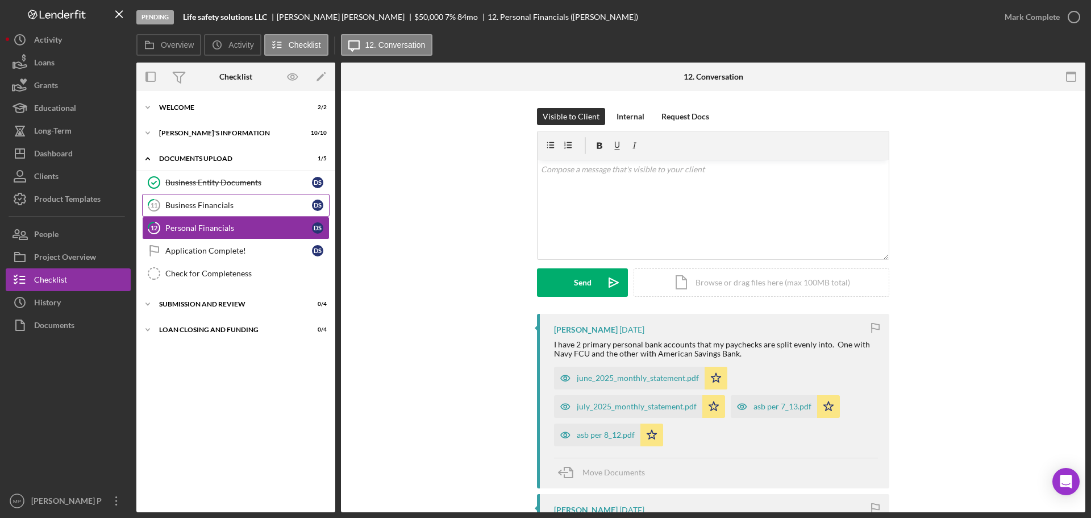 The height and width of the screenshot is (518, 1091). Describe the element at coordinates (68, 199) in the screenshot. I see `button: Product Templates` at that location.